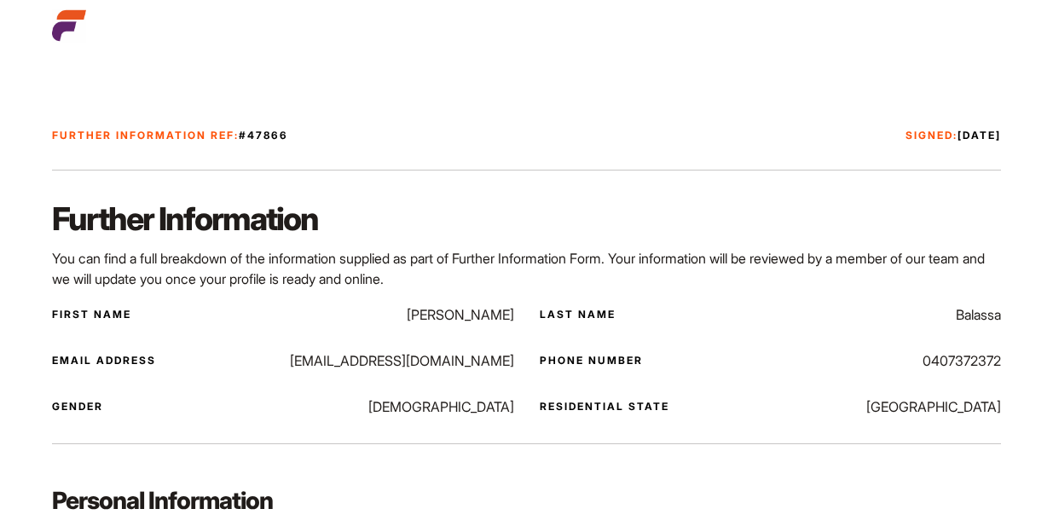 This screenshot has width=1053, height=532. What do you see at coordinates (78, 407) in the screenshot?
I see `p: Gender` at bounding box center [78, 407].